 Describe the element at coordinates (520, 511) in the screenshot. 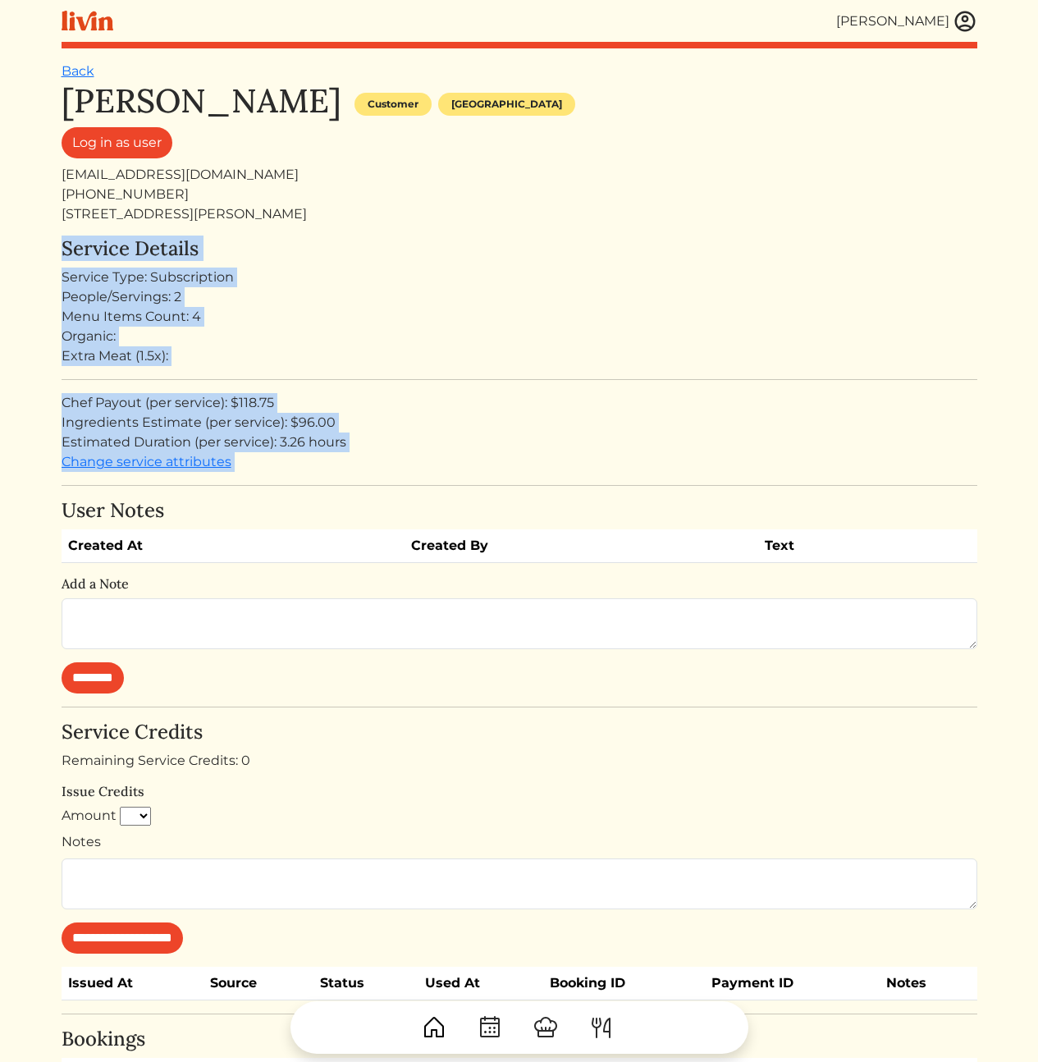

I see `h4: User Notes` at that location.